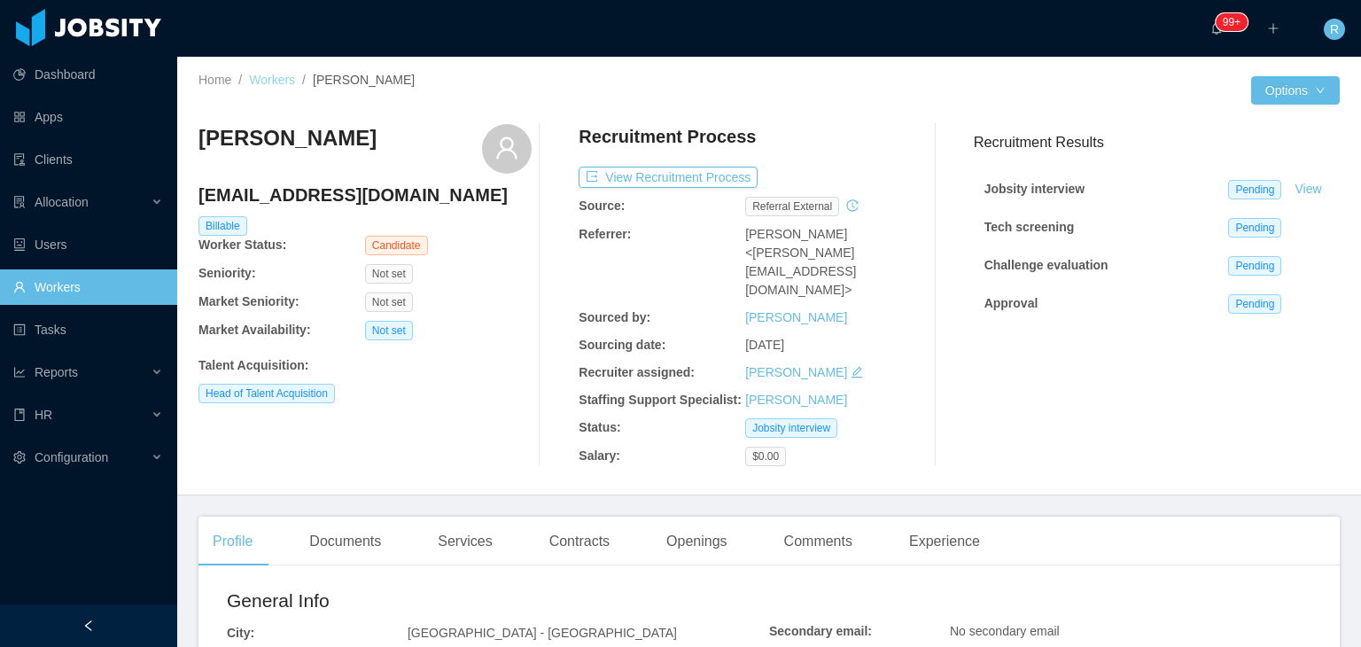 This screenshot has width=1361, height=647. I want to click on span: Jobsity interview, so click(791, 428).